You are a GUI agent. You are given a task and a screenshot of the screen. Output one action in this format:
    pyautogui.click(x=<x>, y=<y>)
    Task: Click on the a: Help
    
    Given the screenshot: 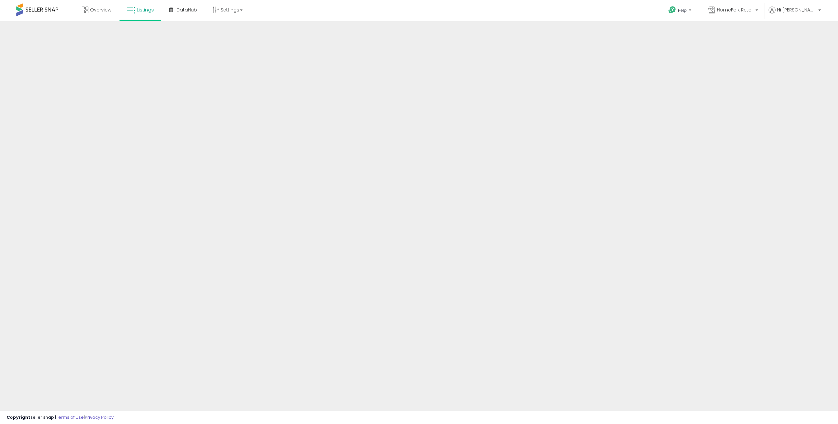 What is the action you would take?
    pyautogui.click(x=681, y=11)
    